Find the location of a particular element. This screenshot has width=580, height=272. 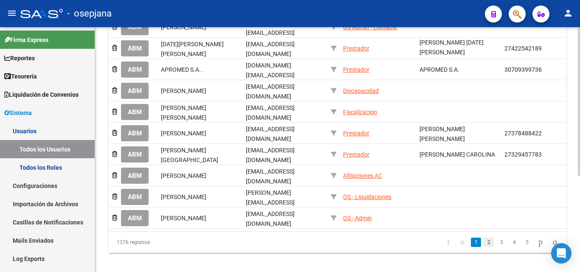

span: Tesorería is located at coordinates (20, 76).